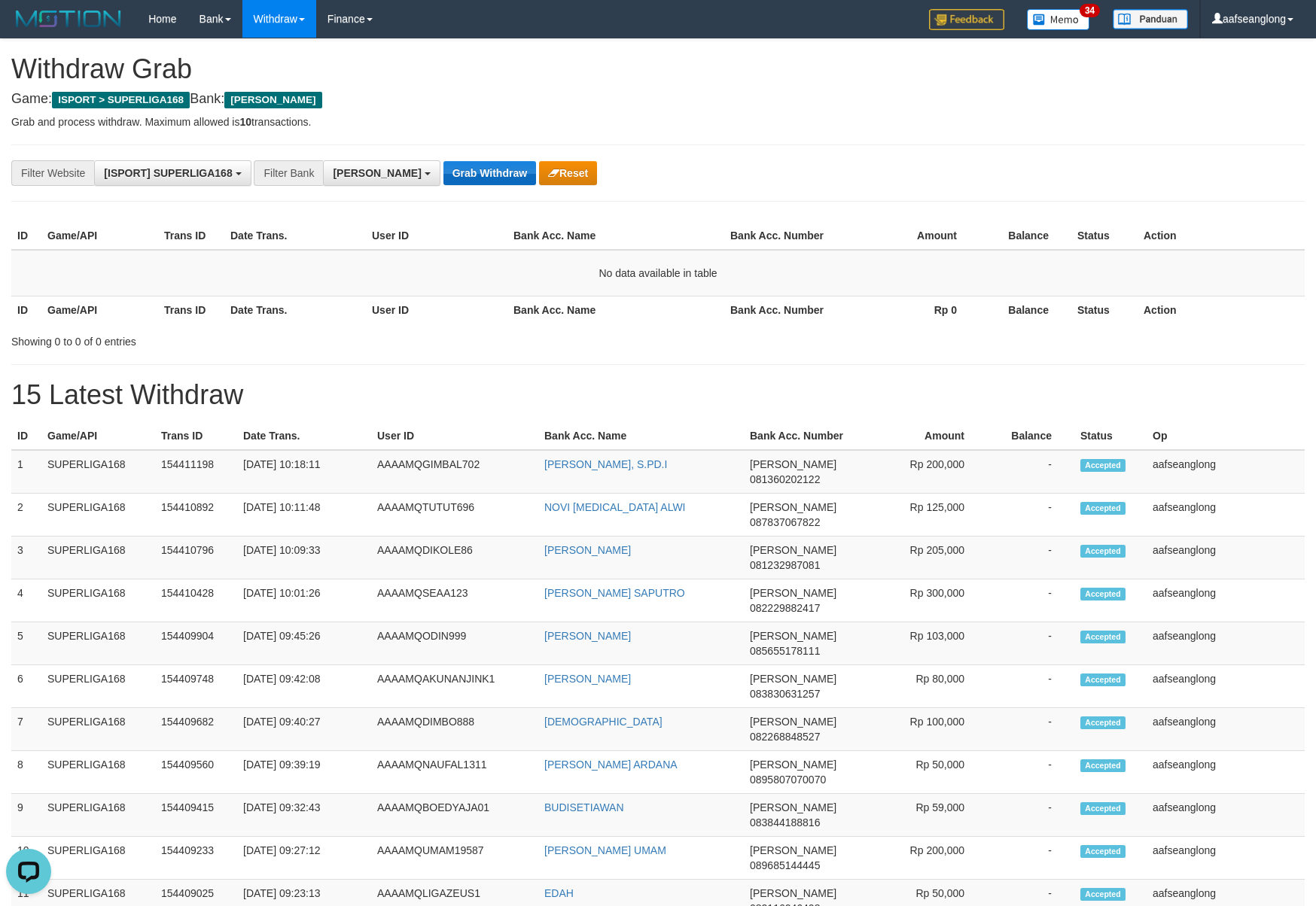 The image size is (1316, 906). Describe the element at coordinates (274, 339) in the screenshot. I see `div: Showing 0 to 0 of 0 entries` at that location.